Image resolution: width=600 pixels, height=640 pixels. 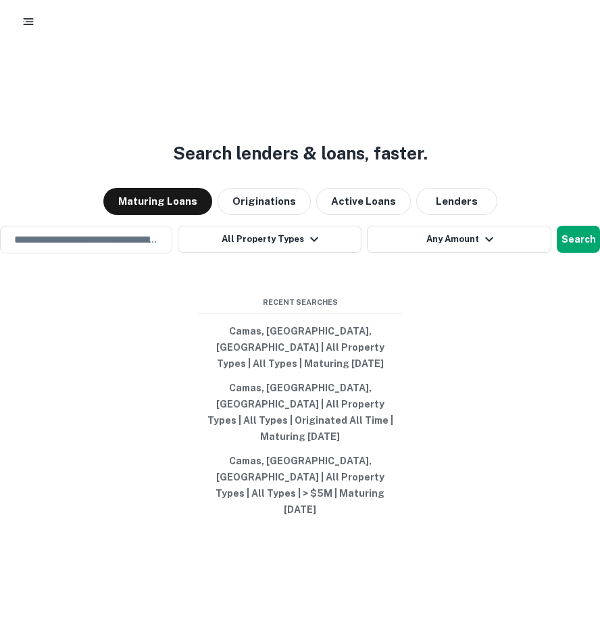 I want to click on button: Active Loans, so click(x=364, y=201).